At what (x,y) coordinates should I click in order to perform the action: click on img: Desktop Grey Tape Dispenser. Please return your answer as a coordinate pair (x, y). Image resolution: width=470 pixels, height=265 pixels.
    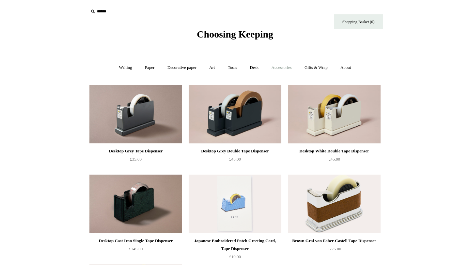
    Looking at the image, I should click on (136, 114).